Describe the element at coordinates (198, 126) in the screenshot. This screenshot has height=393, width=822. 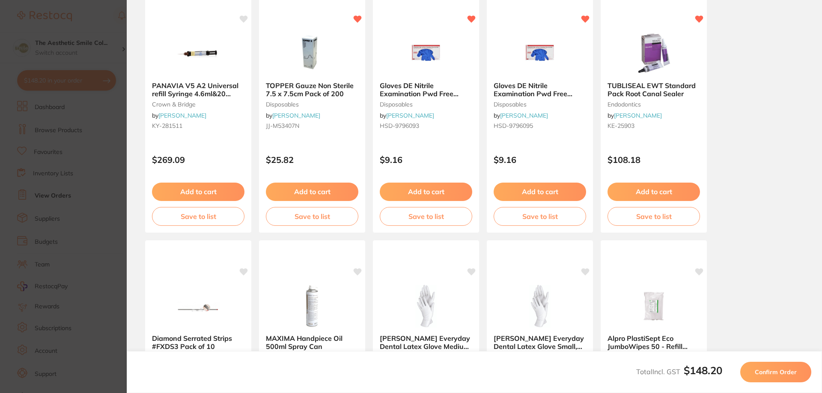
I see `small: KY-281511` at that location.